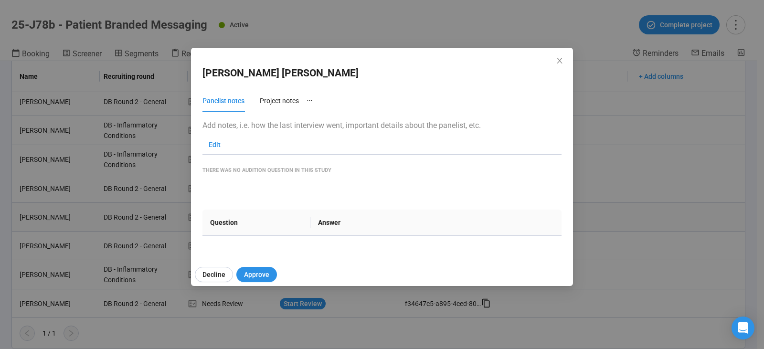 The image size is (764, 349). Describe the element at coordinates (214, 275) in the screenshot. I see `span: Decline` at that location.